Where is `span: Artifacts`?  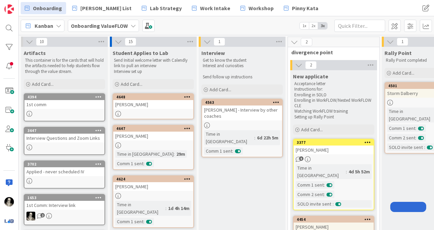 span: Artifacts is located at coordinates (35, 53).